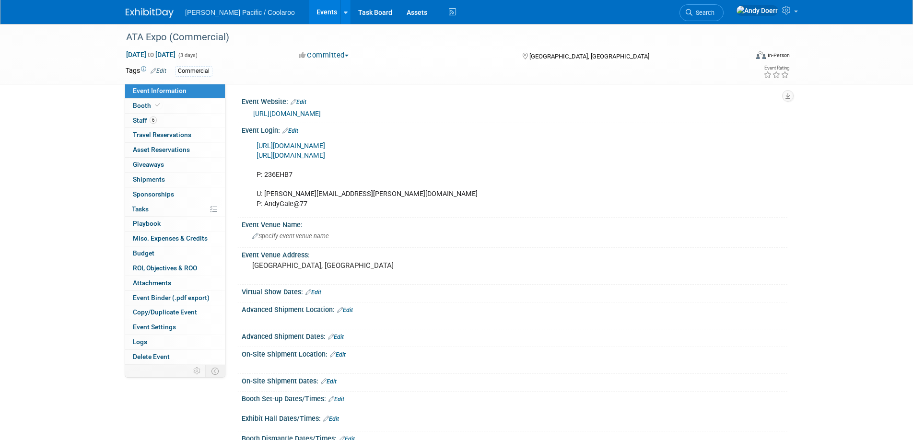  I want to click on span: Logs, so click(140, 342).